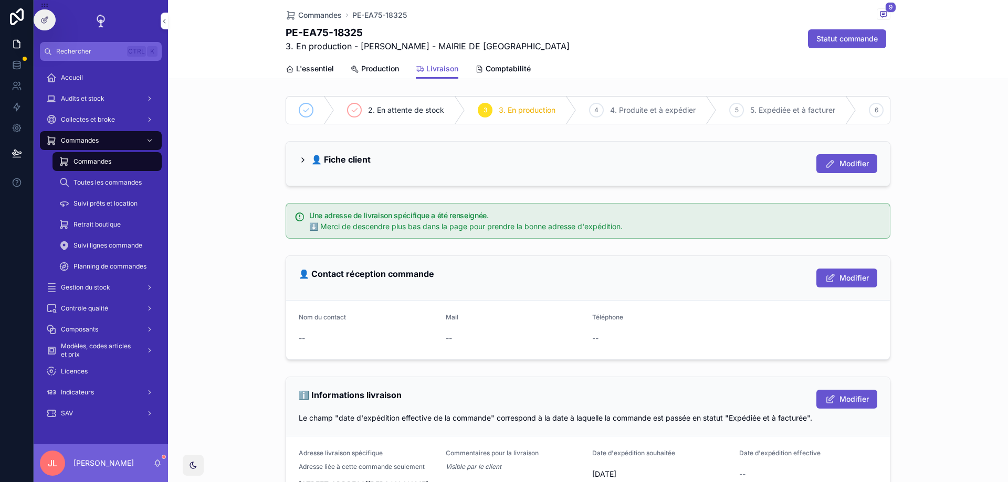  What do you see at coordinates (79, 330) in the screenshot?
I see `span: Composants` at bounding box center [79, 330].